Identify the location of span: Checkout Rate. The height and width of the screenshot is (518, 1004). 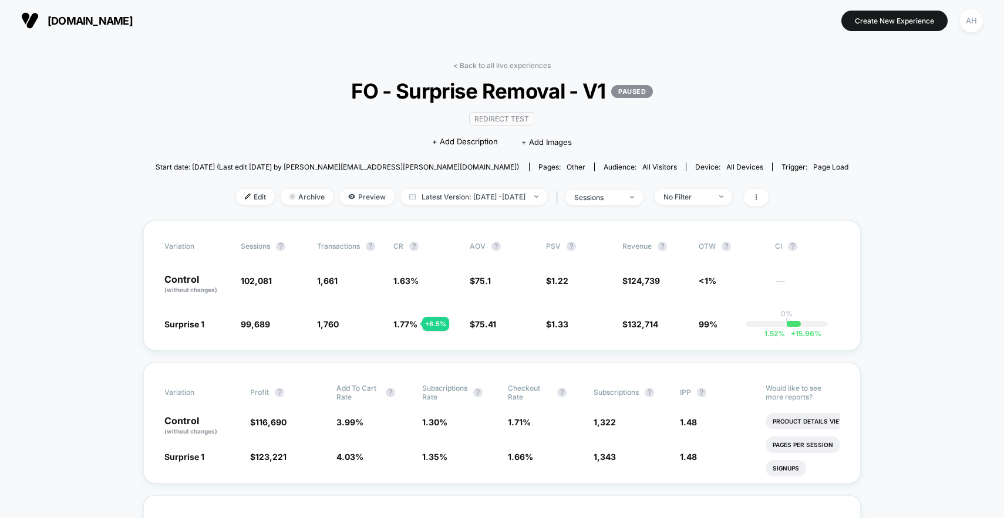
(530, 393).